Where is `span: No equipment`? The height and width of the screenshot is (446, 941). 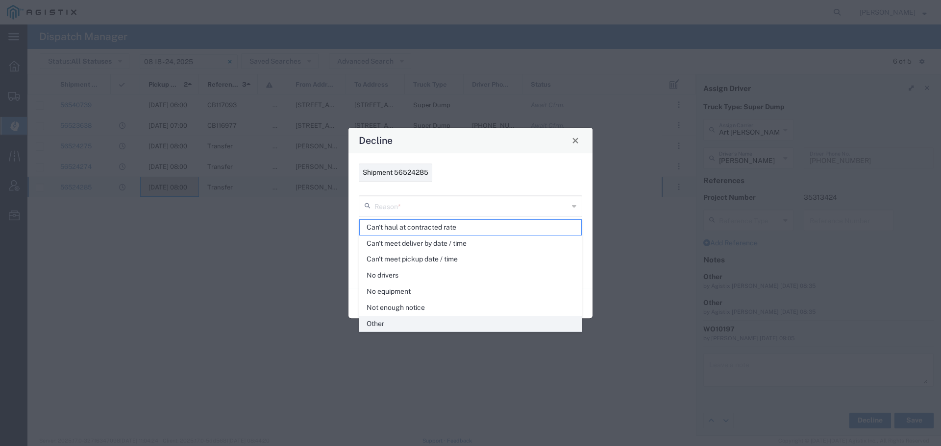 span: No equipment is located at coordinates (470, 291).